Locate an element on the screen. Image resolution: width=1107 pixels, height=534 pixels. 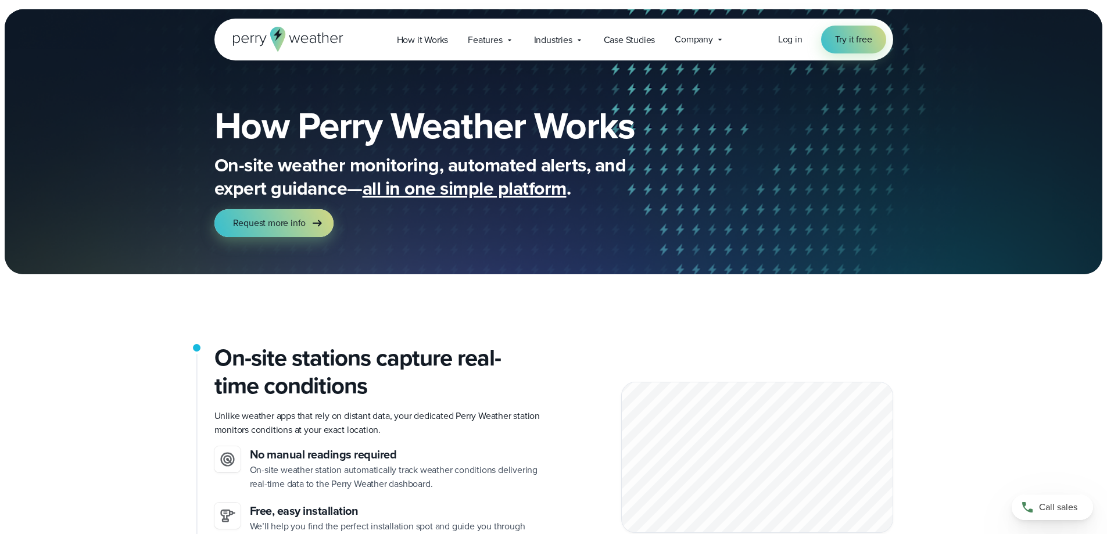
h1: How Perry Weather Works is located at coordinates (467, 126).